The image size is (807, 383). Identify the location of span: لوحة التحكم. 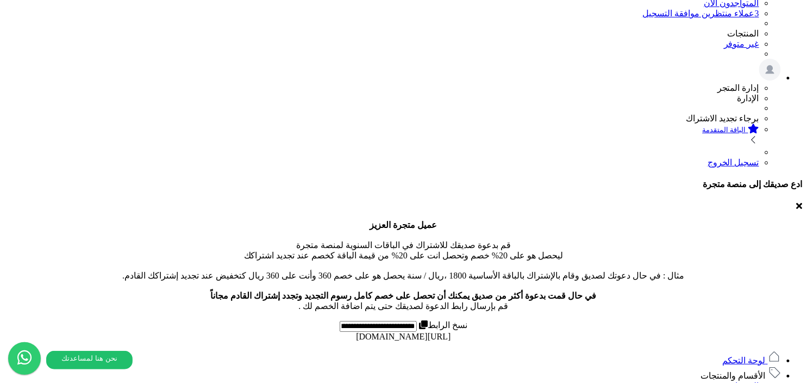
(744, 360).